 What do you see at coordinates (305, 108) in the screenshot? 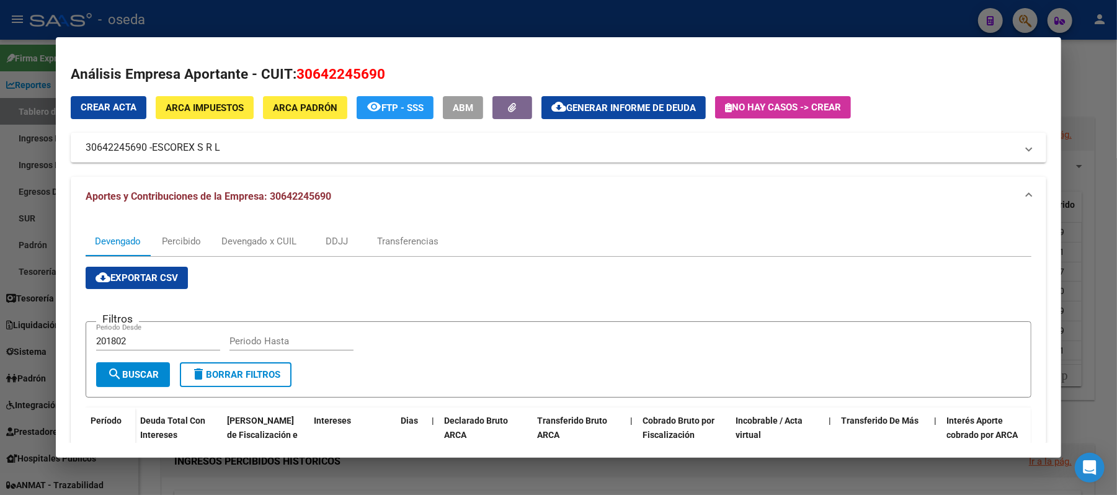
I see `span: ARCA Padrón` at bounding box center [305, 108].